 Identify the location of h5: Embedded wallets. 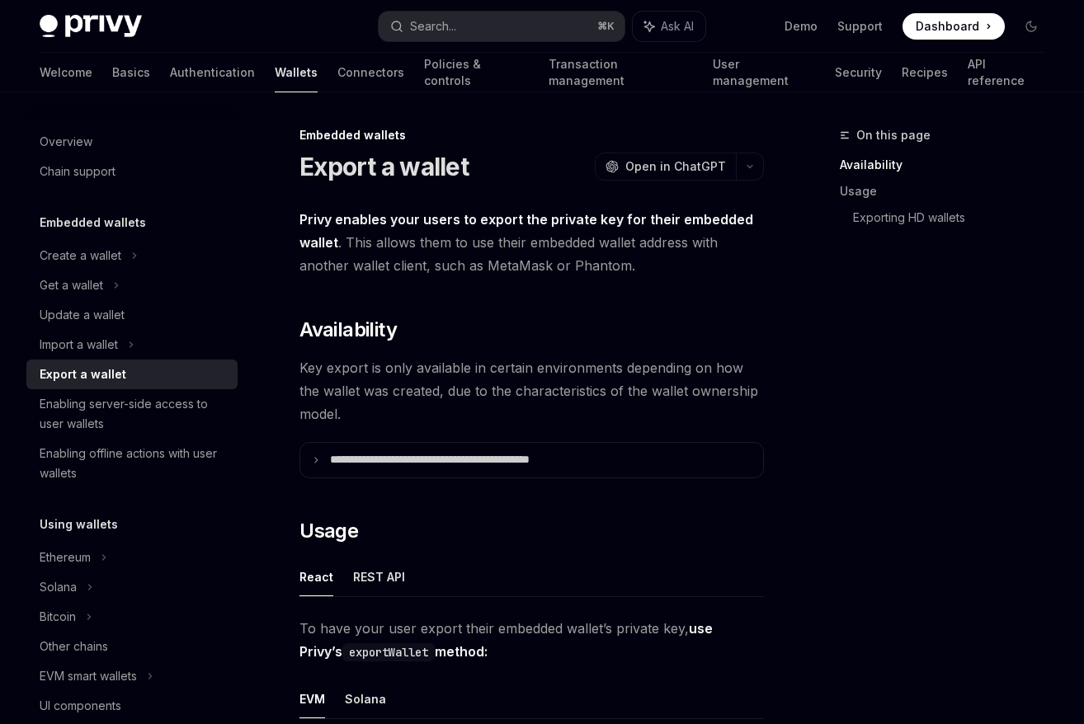
(92, 223).